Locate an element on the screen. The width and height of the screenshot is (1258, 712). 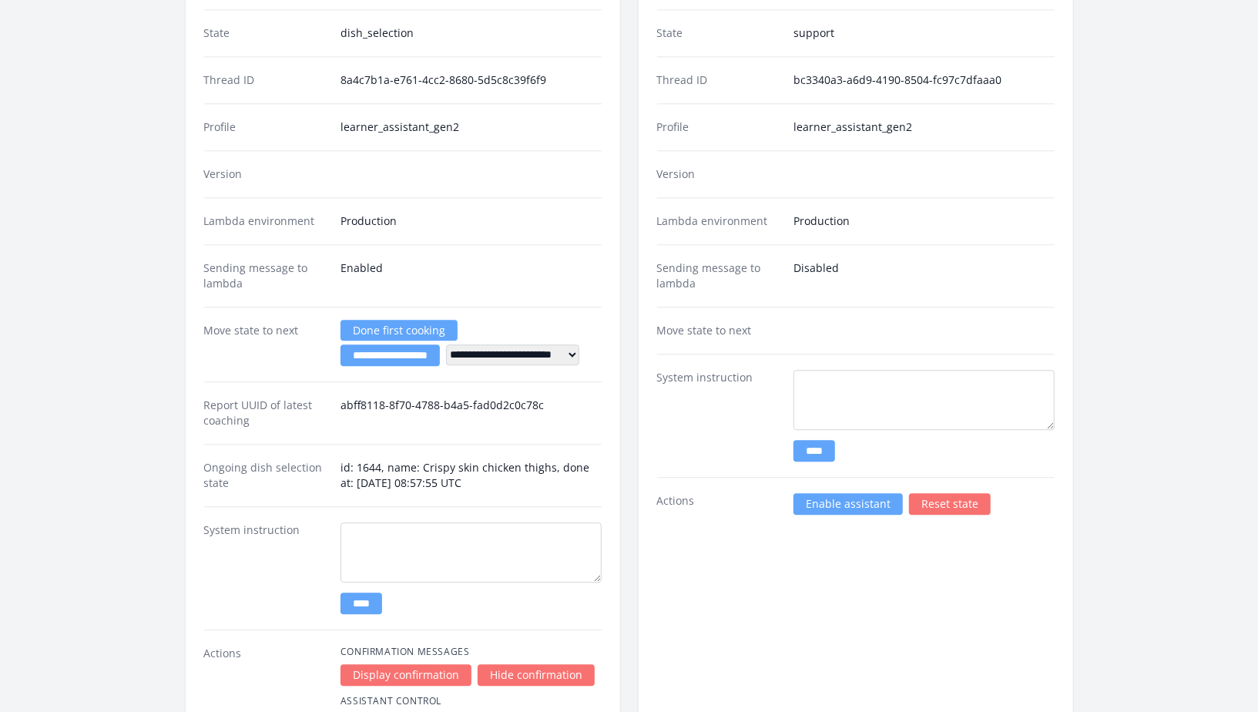
dd: abff8118-8f70-4788-b4a5-fad0d2c0c78c is located at coordinates (471, 413).